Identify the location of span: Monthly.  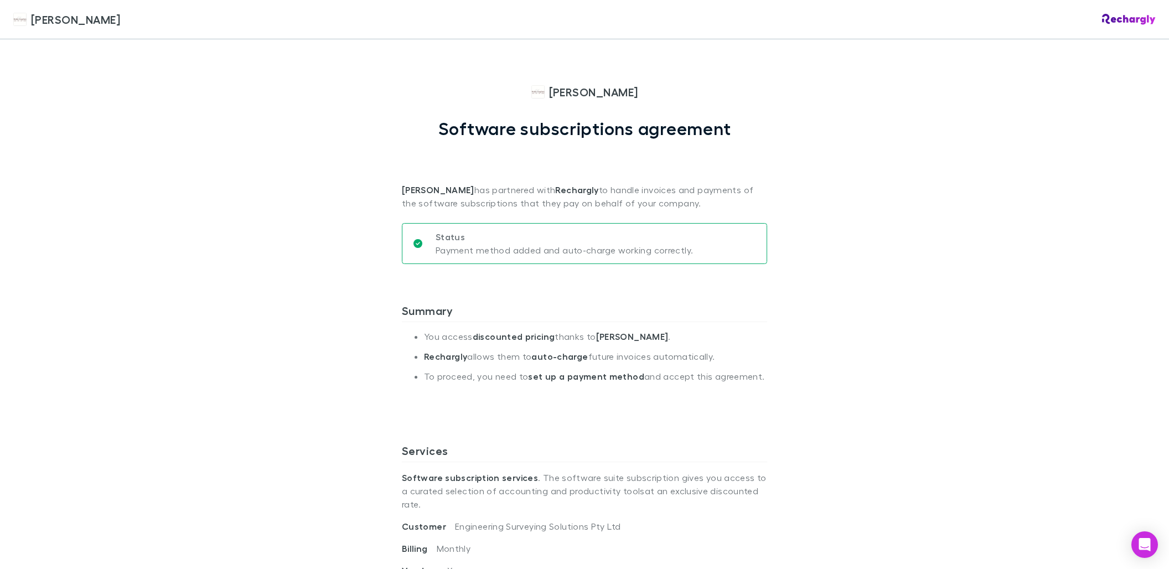
(454, 548).